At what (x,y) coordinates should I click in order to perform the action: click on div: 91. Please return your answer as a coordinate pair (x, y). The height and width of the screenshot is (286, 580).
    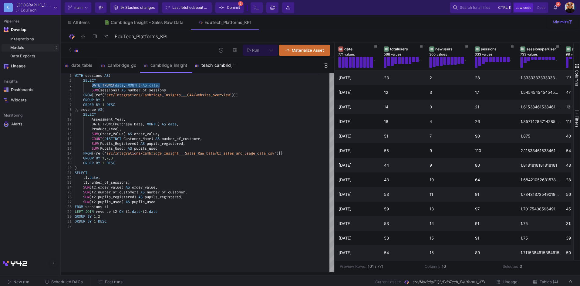
    Looking at the image, I should click on (494, 194).